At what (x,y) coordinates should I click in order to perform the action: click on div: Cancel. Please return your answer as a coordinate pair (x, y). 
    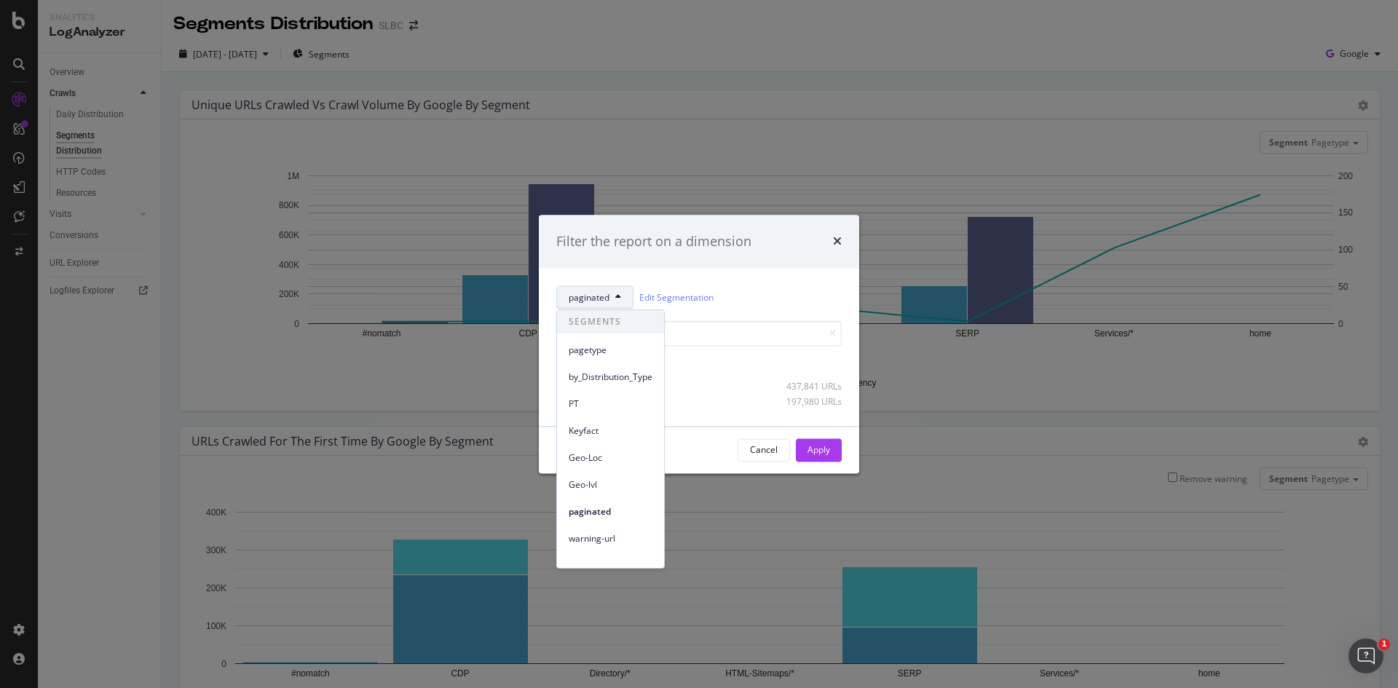
    Looking at the image, I should click on (764, 449).